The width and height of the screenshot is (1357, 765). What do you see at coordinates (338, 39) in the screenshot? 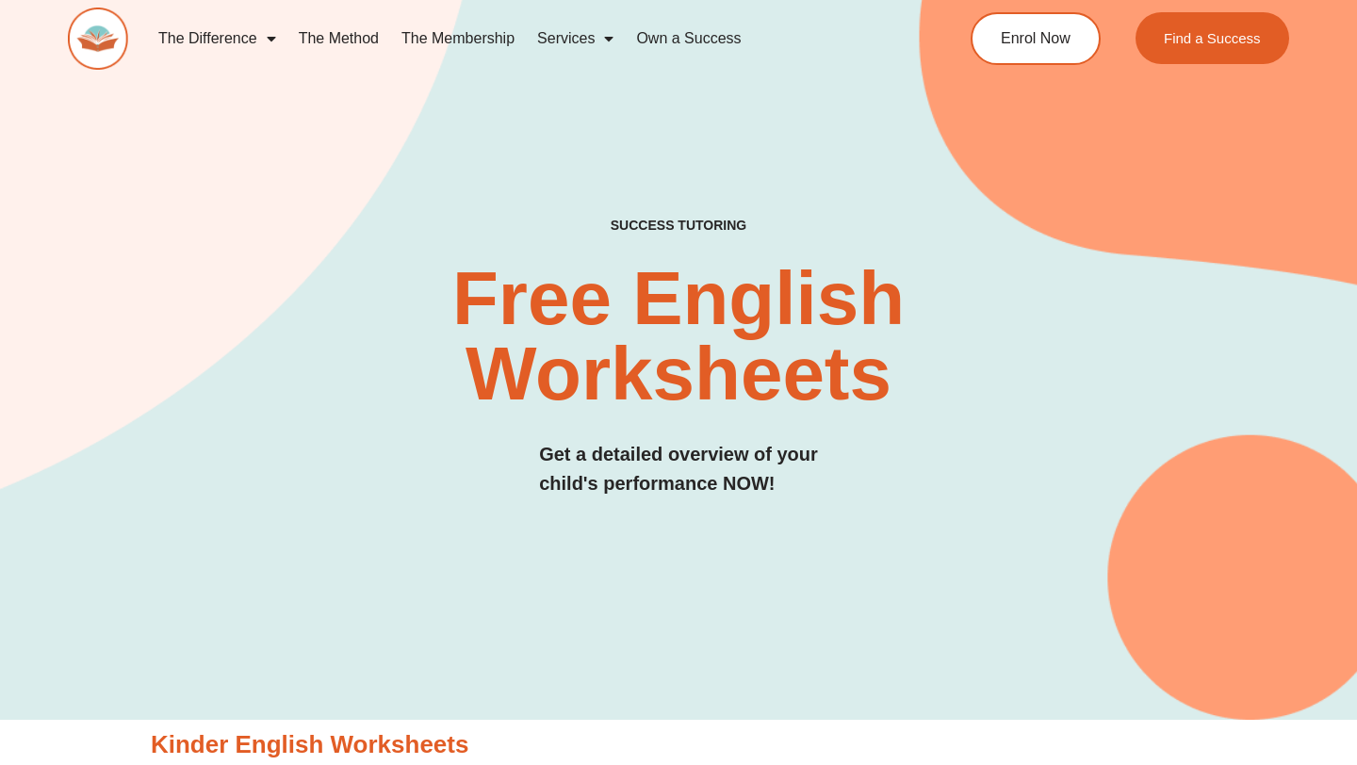
I see `a: The Method` at bounding box center [338, 39].